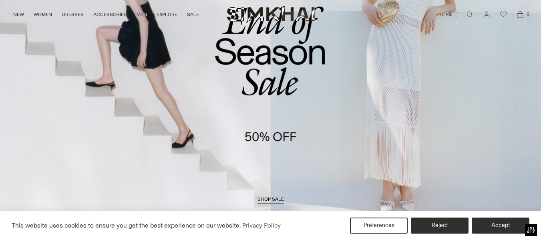  I want to click on span: This website uses cookies to ensure you get the best experience on our website., so click(126, 225).